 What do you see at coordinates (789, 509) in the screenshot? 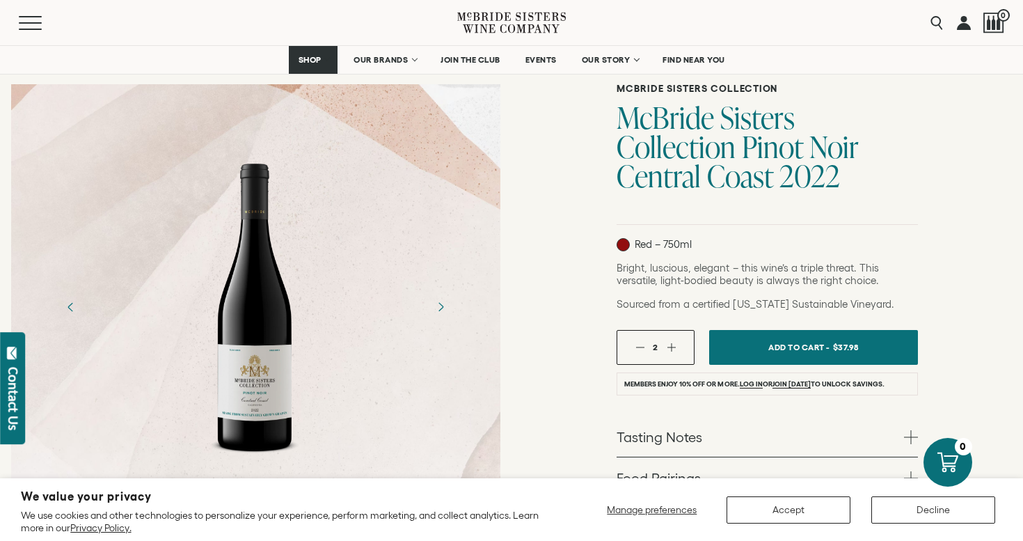
I see `button: Accept` at bounding box center [789, 509].